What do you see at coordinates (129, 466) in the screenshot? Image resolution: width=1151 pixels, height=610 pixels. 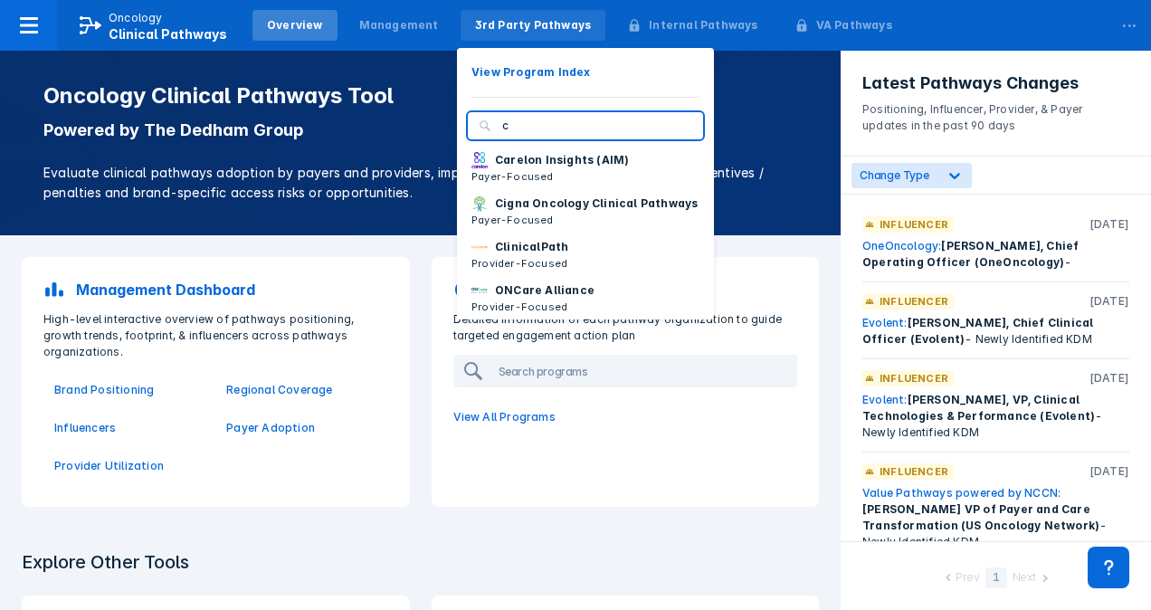 I see `p: Provider Utilization` at bounding box center [129, 466].